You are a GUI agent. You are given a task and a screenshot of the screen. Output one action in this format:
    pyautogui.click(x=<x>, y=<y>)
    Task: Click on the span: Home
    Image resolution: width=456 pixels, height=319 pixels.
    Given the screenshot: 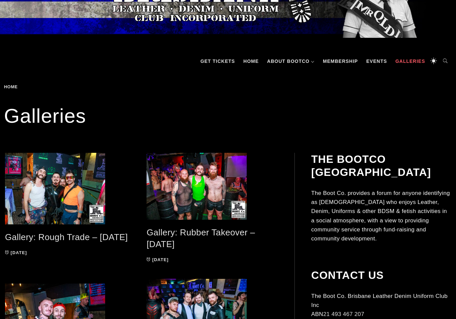 What is the action you would take?
    pyautogui.click(x=12, y=87)
    